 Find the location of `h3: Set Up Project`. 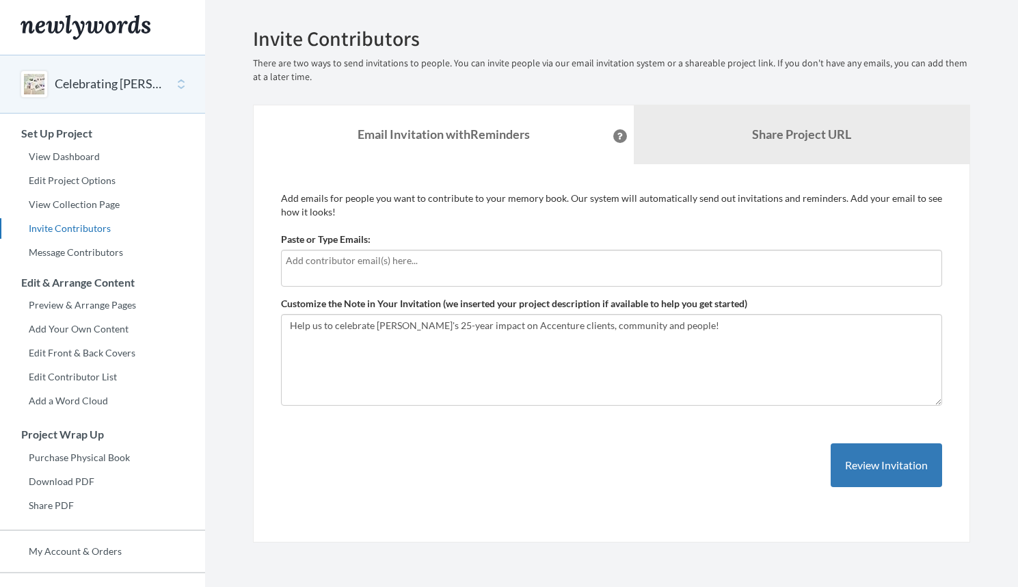

h3: Set Up Project is located at coordinates (103, 133).